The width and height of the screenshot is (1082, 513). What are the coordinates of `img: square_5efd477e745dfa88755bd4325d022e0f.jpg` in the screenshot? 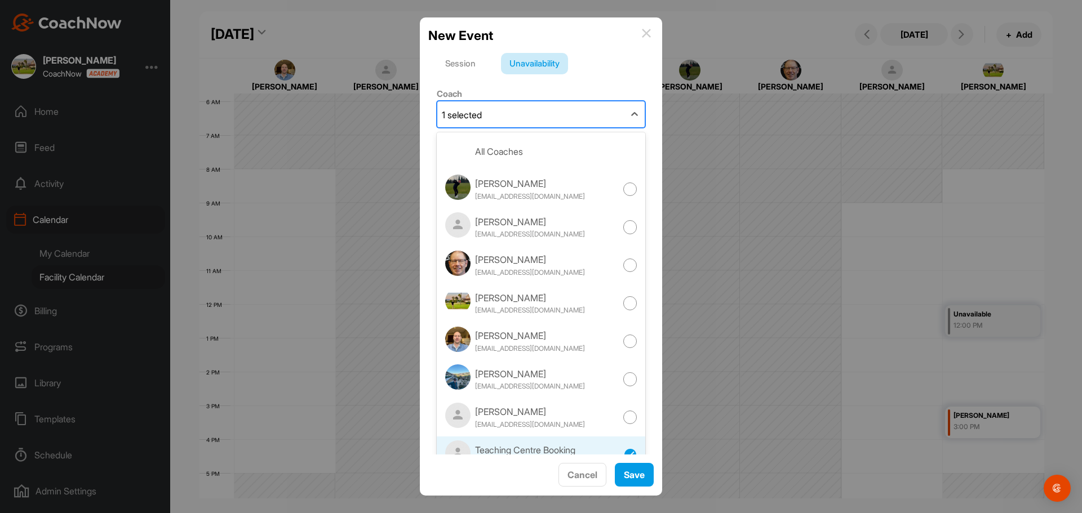 It's located at (458, 339).